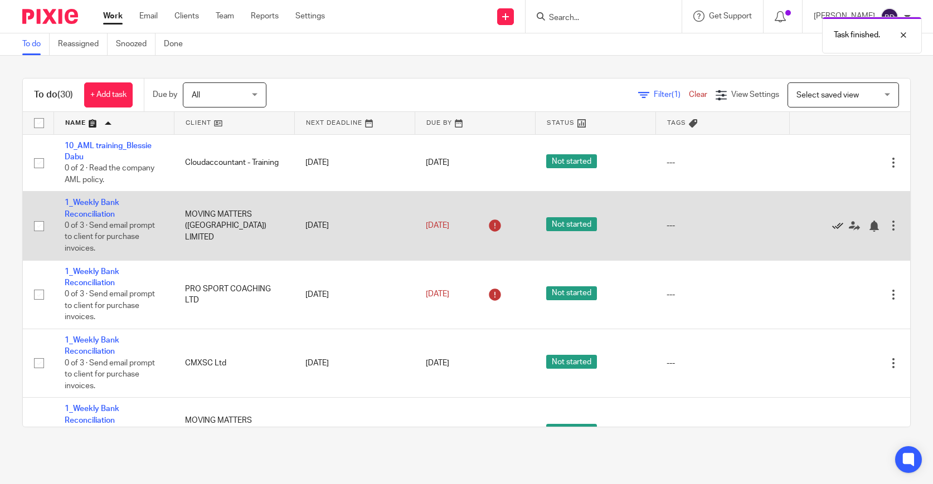  I want to click on a: Clear, so click(698, 95).